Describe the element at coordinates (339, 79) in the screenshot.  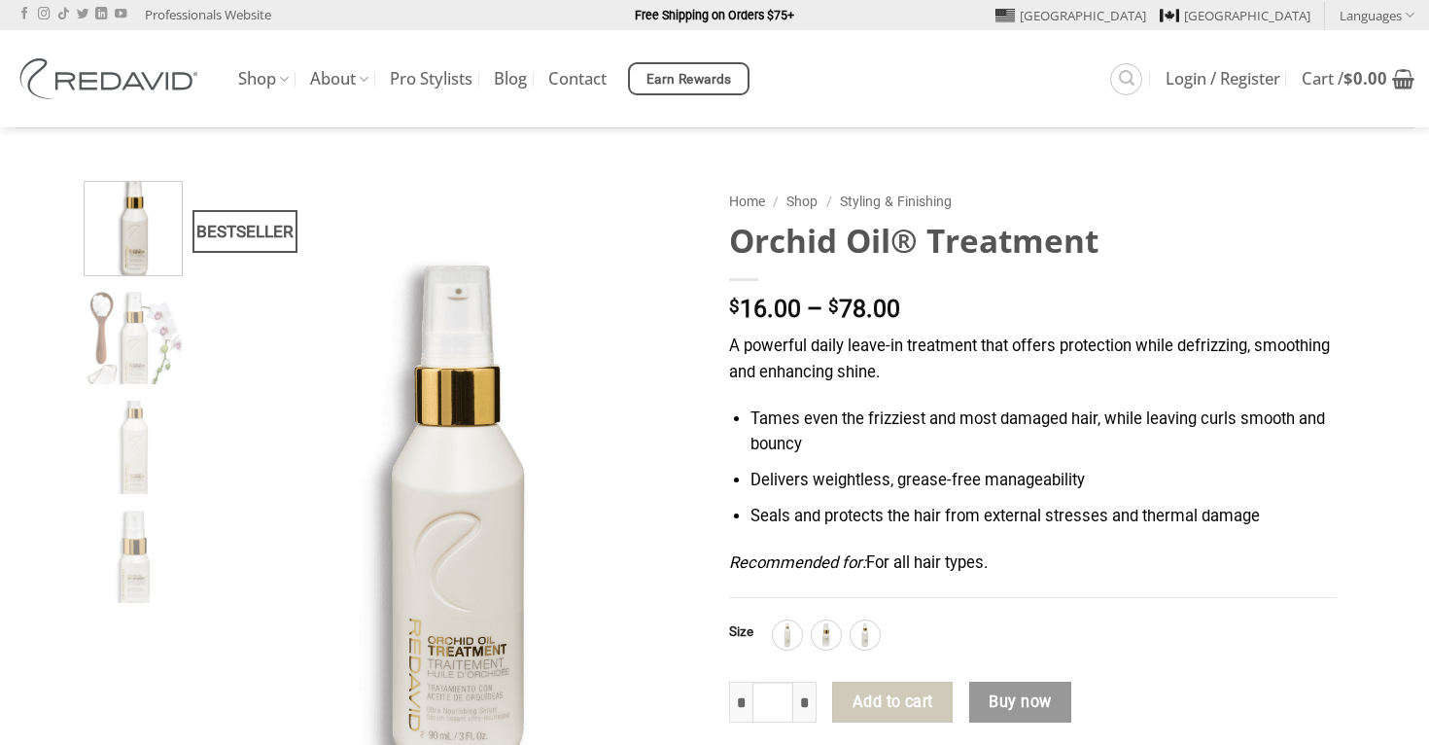
I see `a: About` at that location.